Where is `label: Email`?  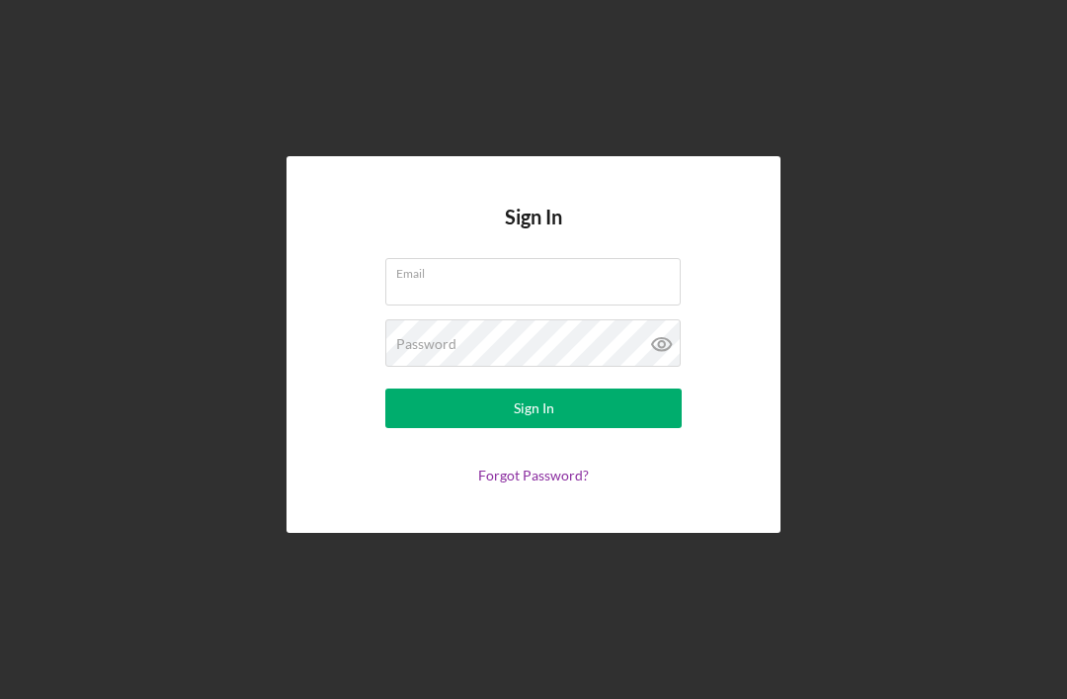
label: Email is located at coordinates (539, 270).